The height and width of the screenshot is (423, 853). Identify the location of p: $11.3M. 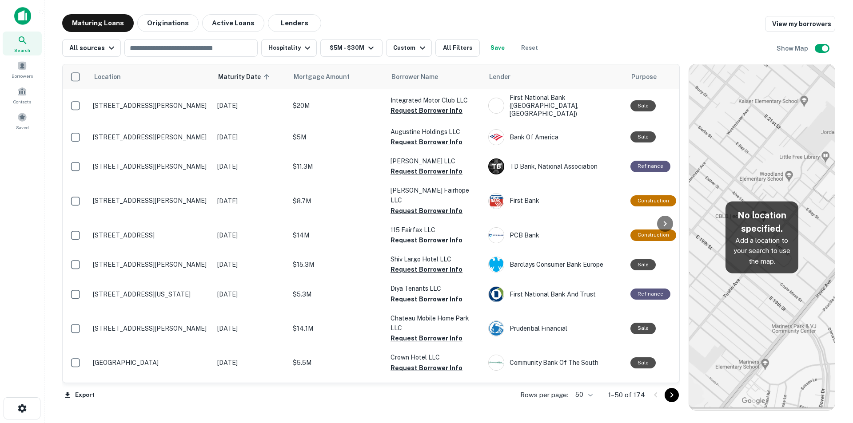
(337, 167).